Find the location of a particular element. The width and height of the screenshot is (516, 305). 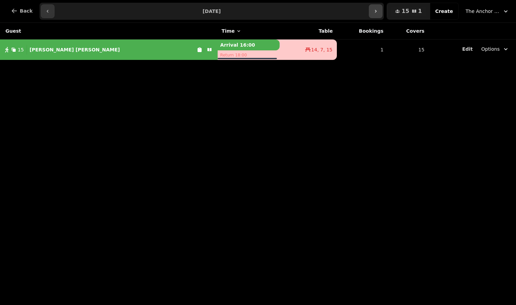

th: Covers is located at coordinates (408, 31).